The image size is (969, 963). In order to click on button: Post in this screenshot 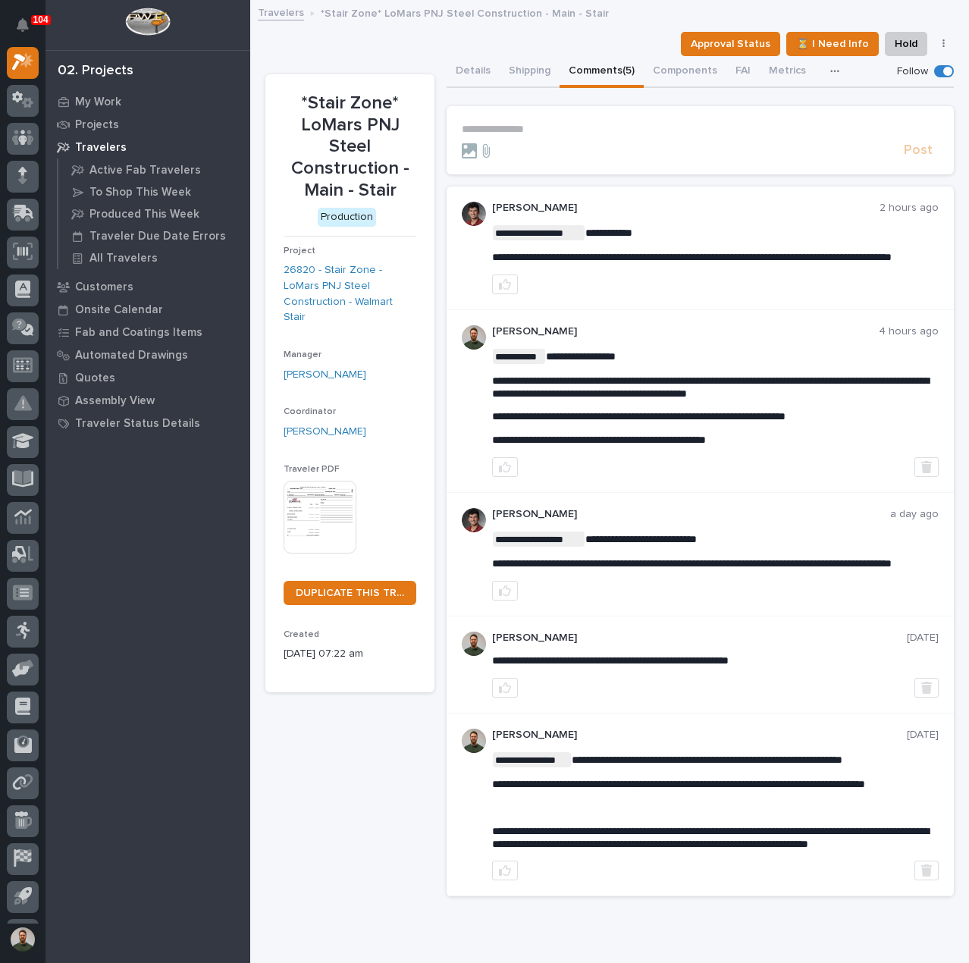, I will do `click(918, 150)`.